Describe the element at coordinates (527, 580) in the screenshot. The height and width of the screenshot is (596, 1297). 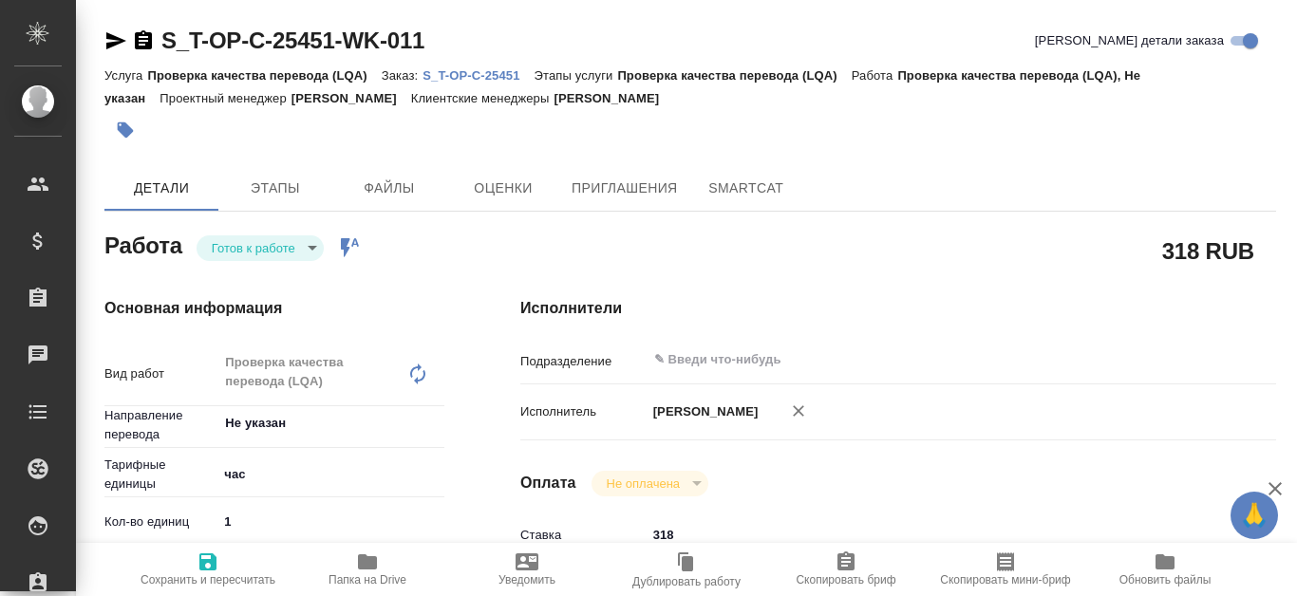
I see `span: Уведомить` at that location.